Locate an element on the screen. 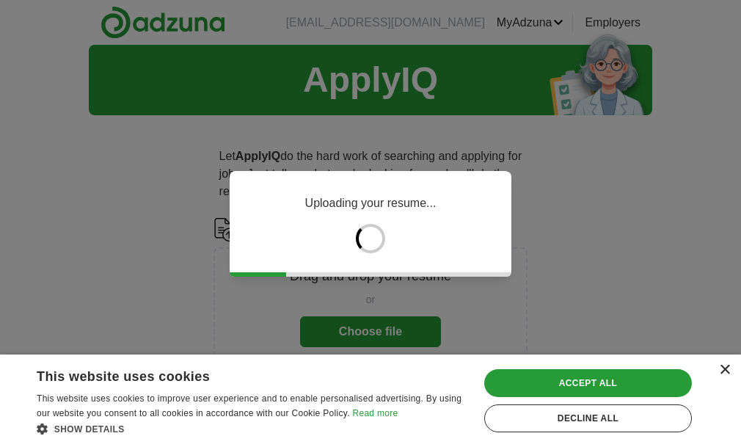 This screenshot has height=447, width=741. p: Uploading your resume... is located at coordinates (370, 203).